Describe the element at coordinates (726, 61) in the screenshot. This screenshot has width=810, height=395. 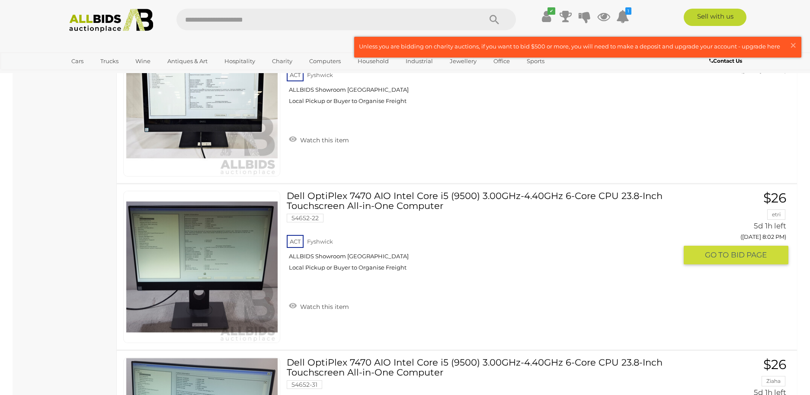
I see `a: Contact Us` at that location.